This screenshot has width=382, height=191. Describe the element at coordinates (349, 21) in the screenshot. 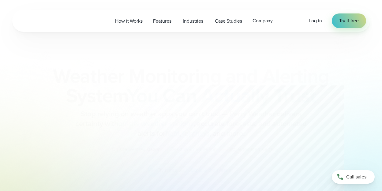

I see `a: Try it free` at that location.